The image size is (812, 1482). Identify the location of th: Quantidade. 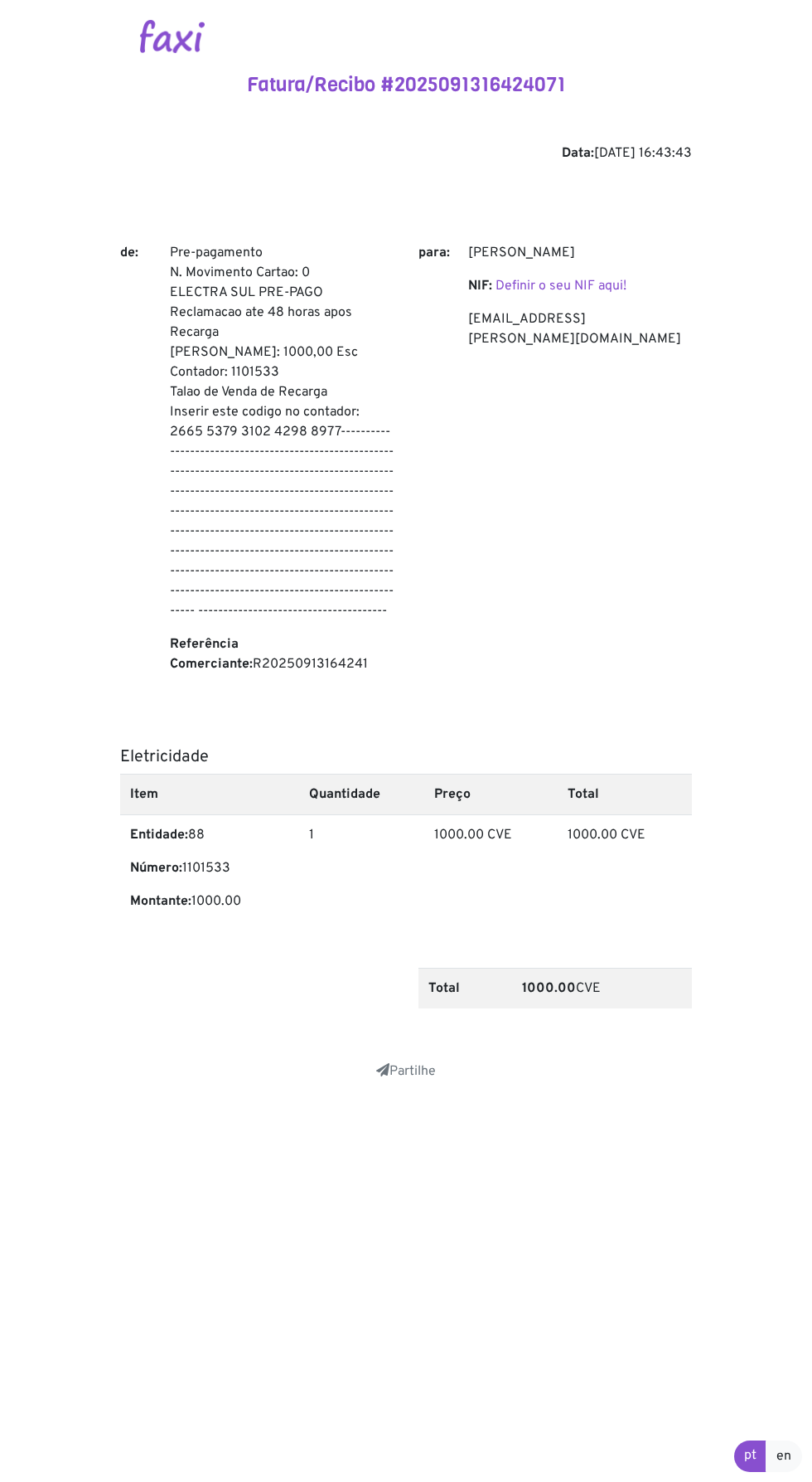
(362, 794).